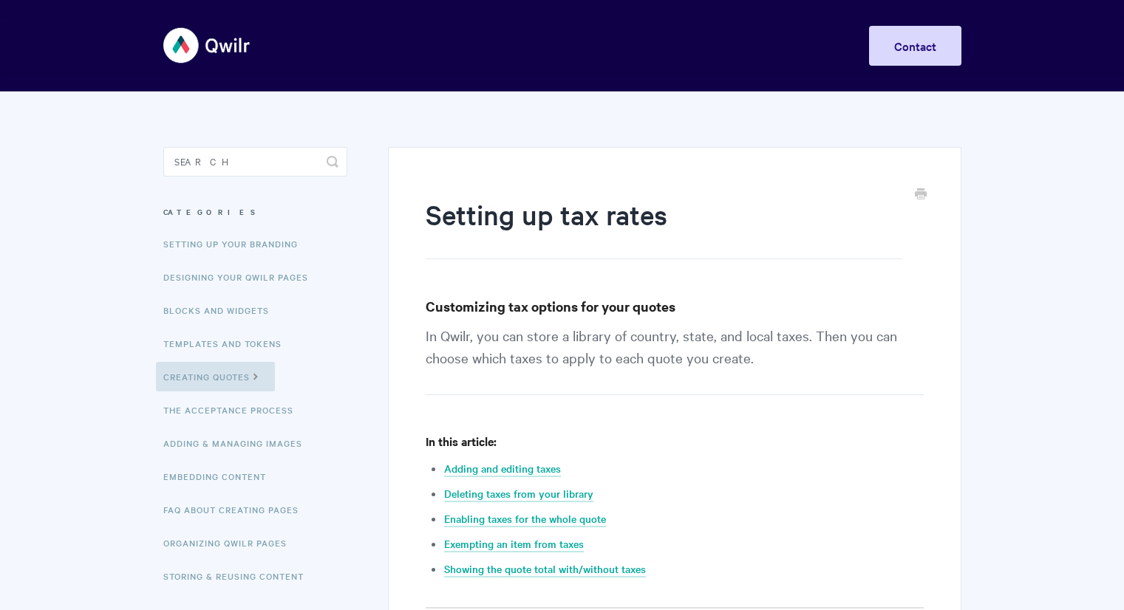 This screenshot has width=1124, height=610. I want to click on a: Templates and Tokens, so click(228, 344).